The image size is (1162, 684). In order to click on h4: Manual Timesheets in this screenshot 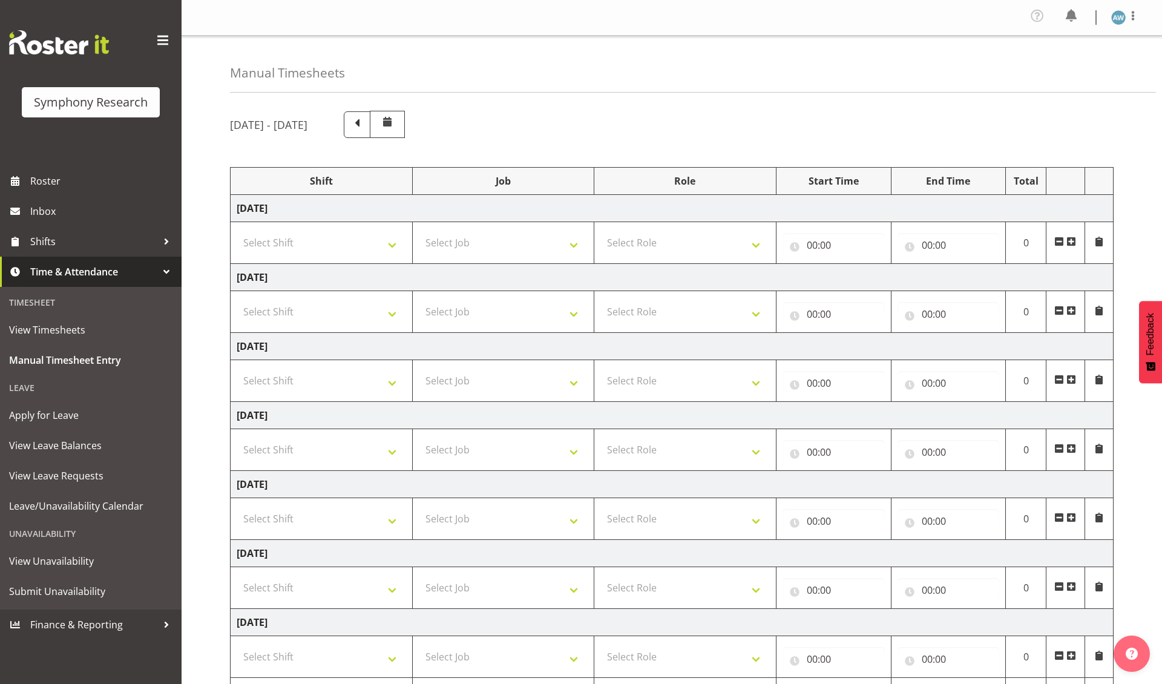, I will do `click(287, 73)`.